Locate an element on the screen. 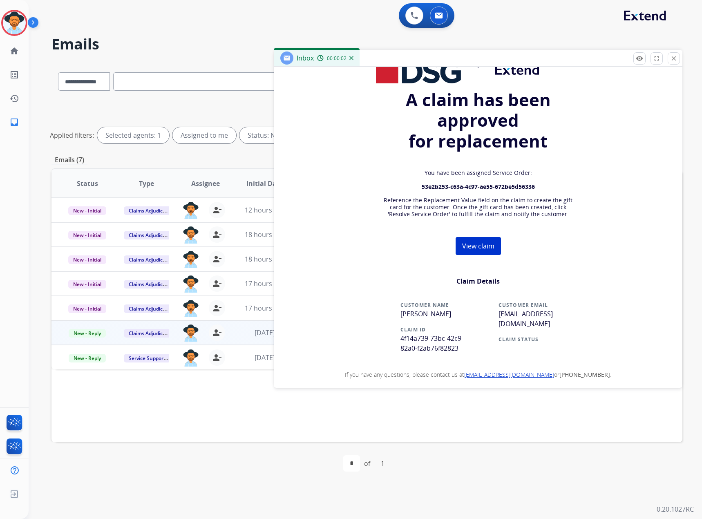 Image resolution: width=702 pixels, height=519 pixels. mat-icon: history is located at coordinates (14, 98).